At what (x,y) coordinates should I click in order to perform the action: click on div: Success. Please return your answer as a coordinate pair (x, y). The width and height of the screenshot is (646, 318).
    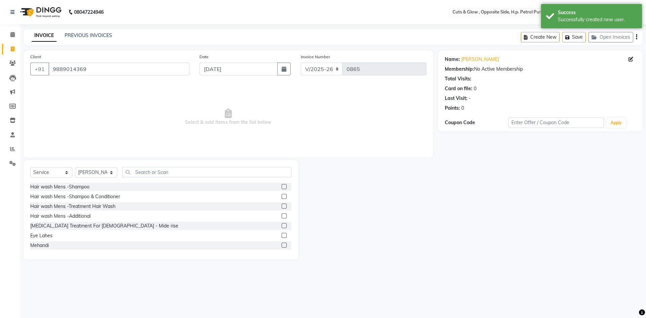
    Looking at the image, I should click on (597, 12).